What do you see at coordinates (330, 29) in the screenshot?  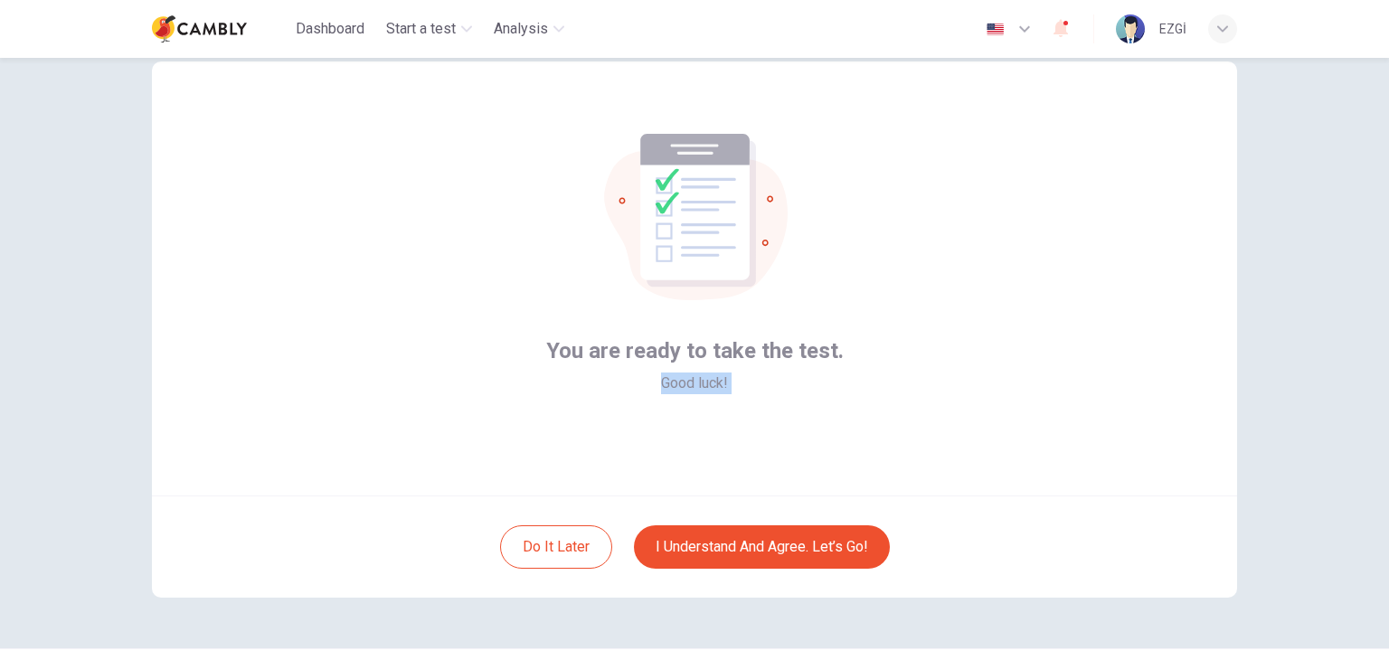 I see `button: Dashboard` at bounding box center [330, 29].